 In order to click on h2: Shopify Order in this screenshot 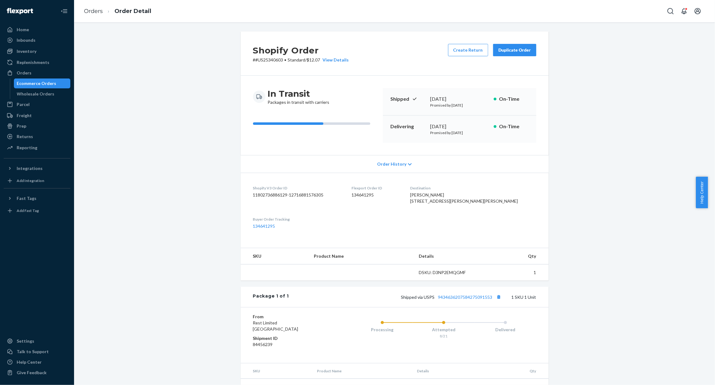, I will do `click(301, 50)`.